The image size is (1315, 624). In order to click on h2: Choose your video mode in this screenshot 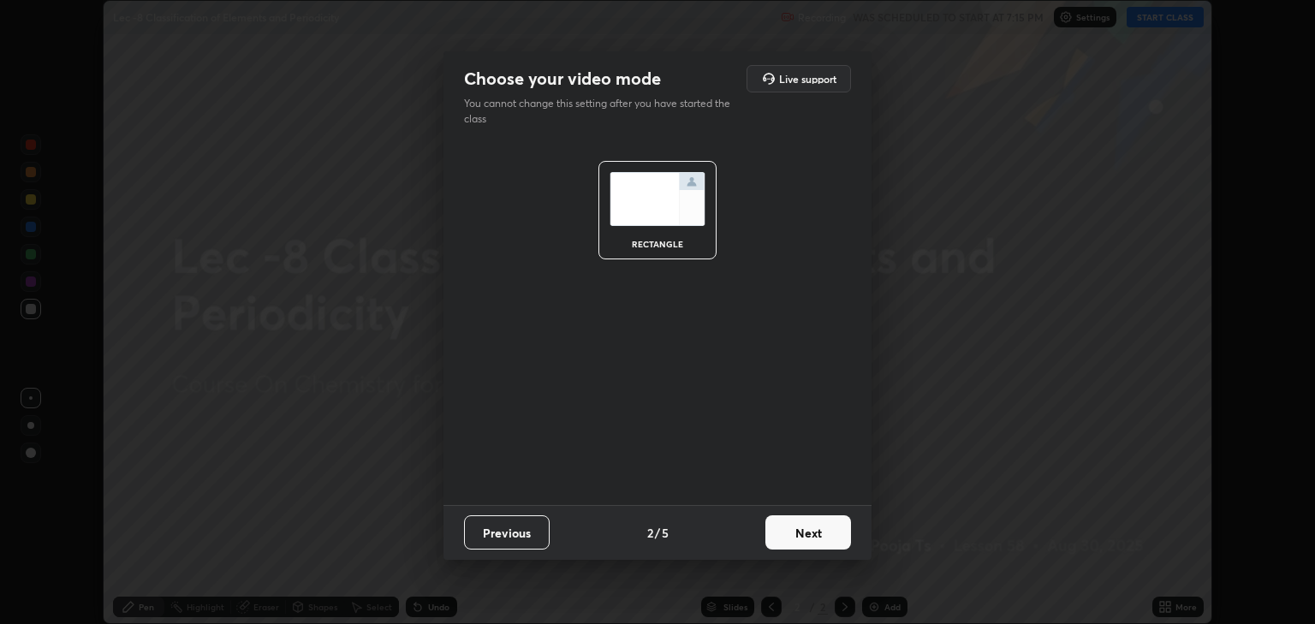, I will do `click(563, 79)`.